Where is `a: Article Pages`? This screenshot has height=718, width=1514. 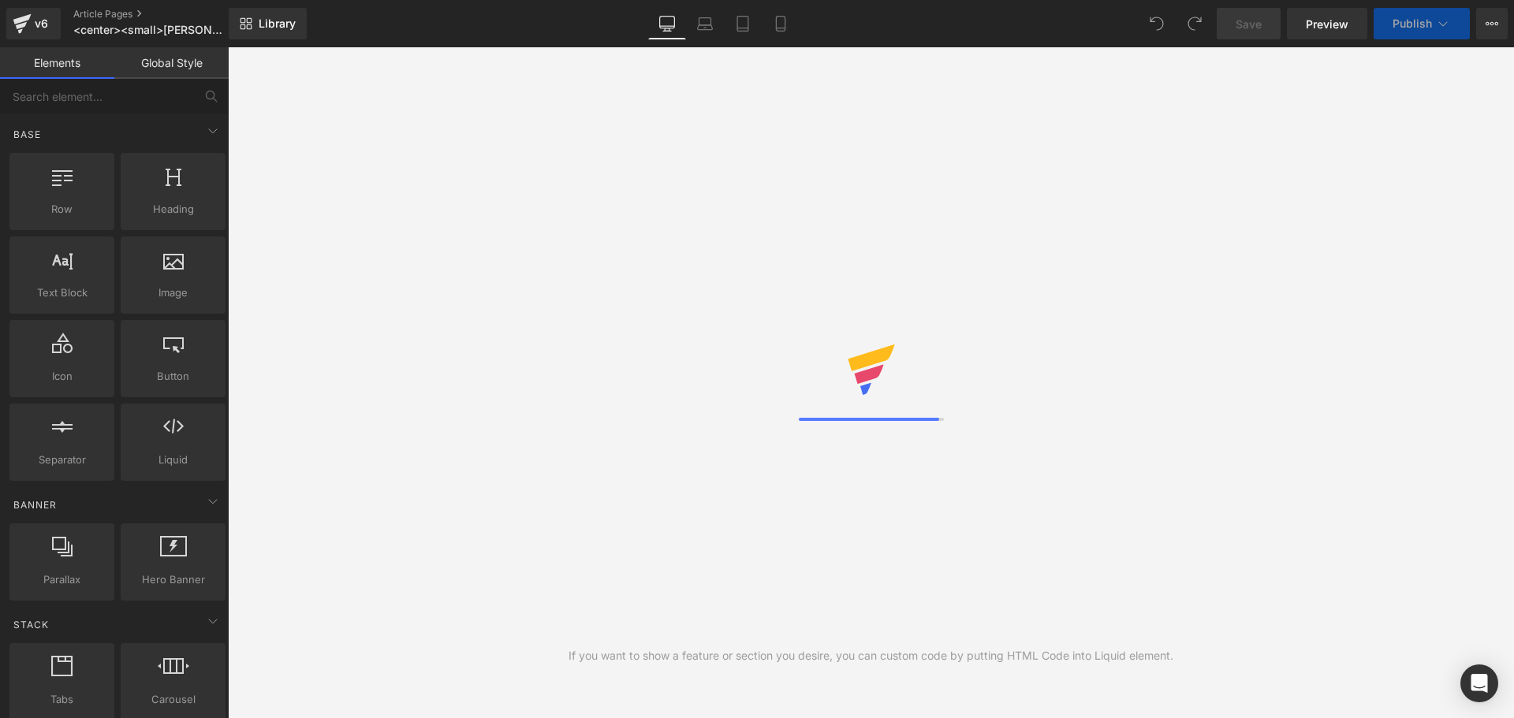
a: Article Pages is located at coordinates (164, 14).